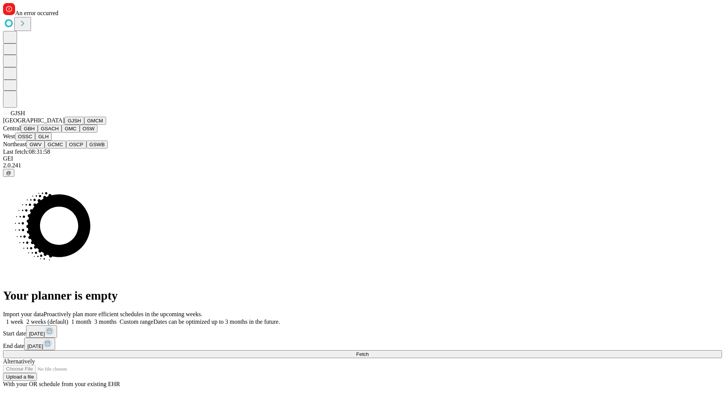  What do you see at coordinates (362, 354) in the screenshot?
I see `span: Fetch` at bounding box center [362, 354].